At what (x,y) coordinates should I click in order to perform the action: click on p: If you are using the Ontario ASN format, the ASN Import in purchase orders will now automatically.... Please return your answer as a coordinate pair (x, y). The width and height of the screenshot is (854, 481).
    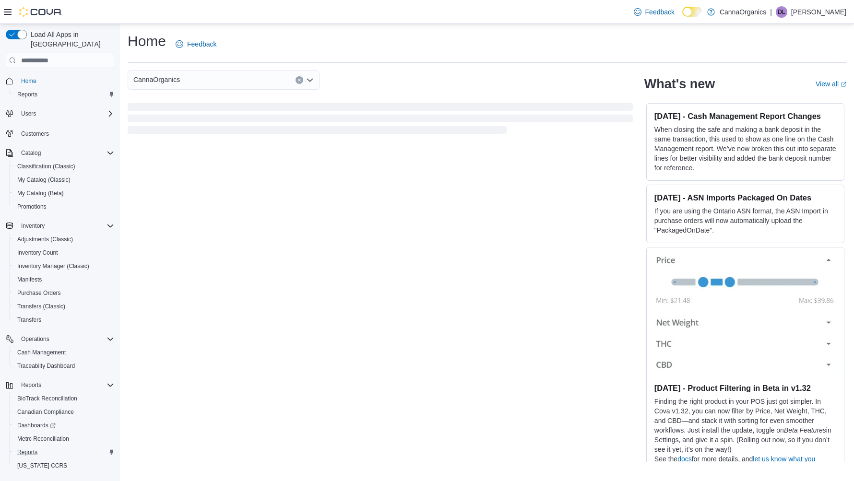
    Looking at the image, I should click on (745, 221).